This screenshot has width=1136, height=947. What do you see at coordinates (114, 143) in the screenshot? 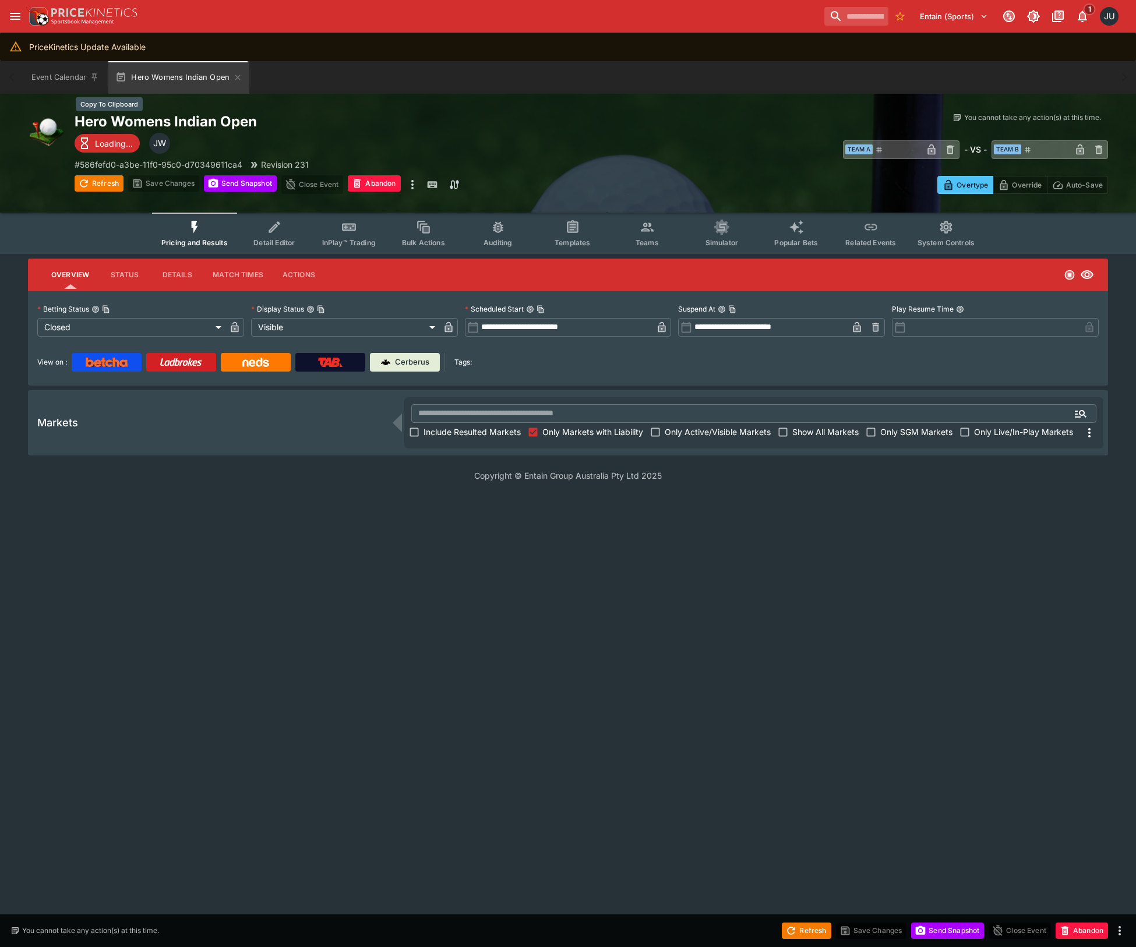
I see `p: Loading...` at bounding box center [114, 143].